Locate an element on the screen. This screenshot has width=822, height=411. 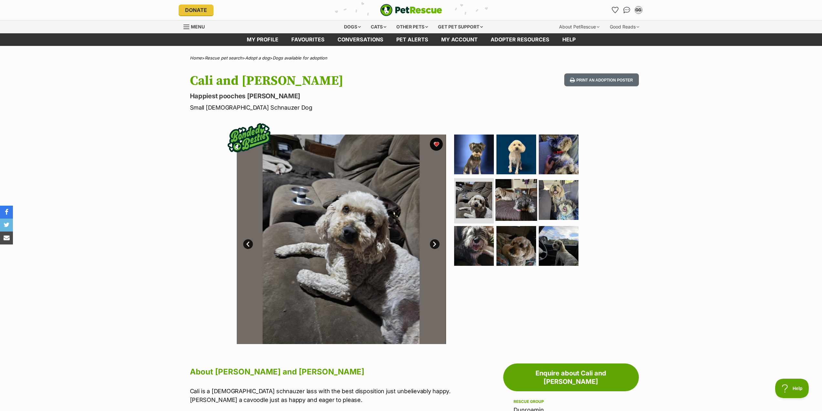
img: bonded besties is located at coordinates (249, 138).